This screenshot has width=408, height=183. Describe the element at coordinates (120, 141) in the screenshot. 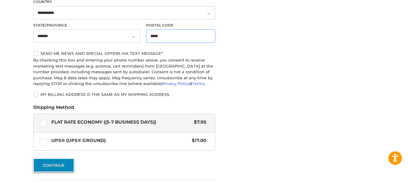

I see `span: UPS® (UPS® Ground)` at that location.